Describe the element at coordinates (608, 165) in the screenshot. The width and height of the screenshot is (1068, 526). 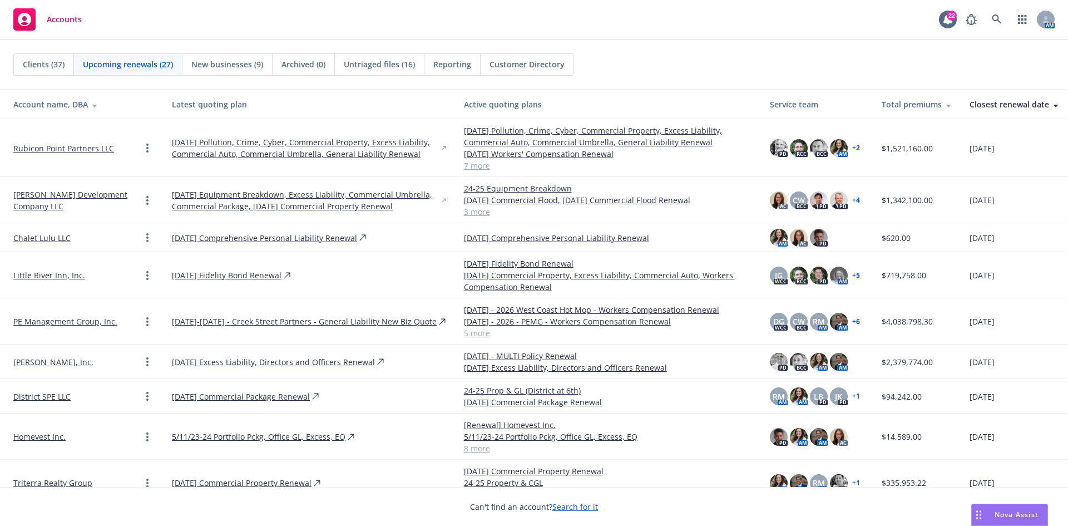
I see `a: 7 more` at that location.